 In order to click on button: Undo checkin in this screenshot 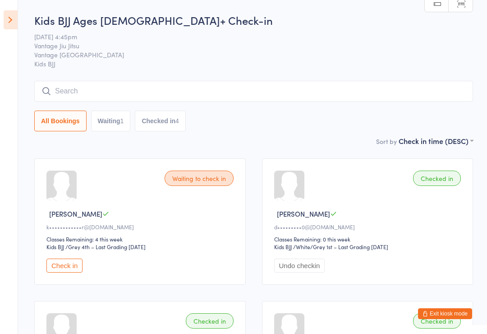, I will do `click(299, 265)`.